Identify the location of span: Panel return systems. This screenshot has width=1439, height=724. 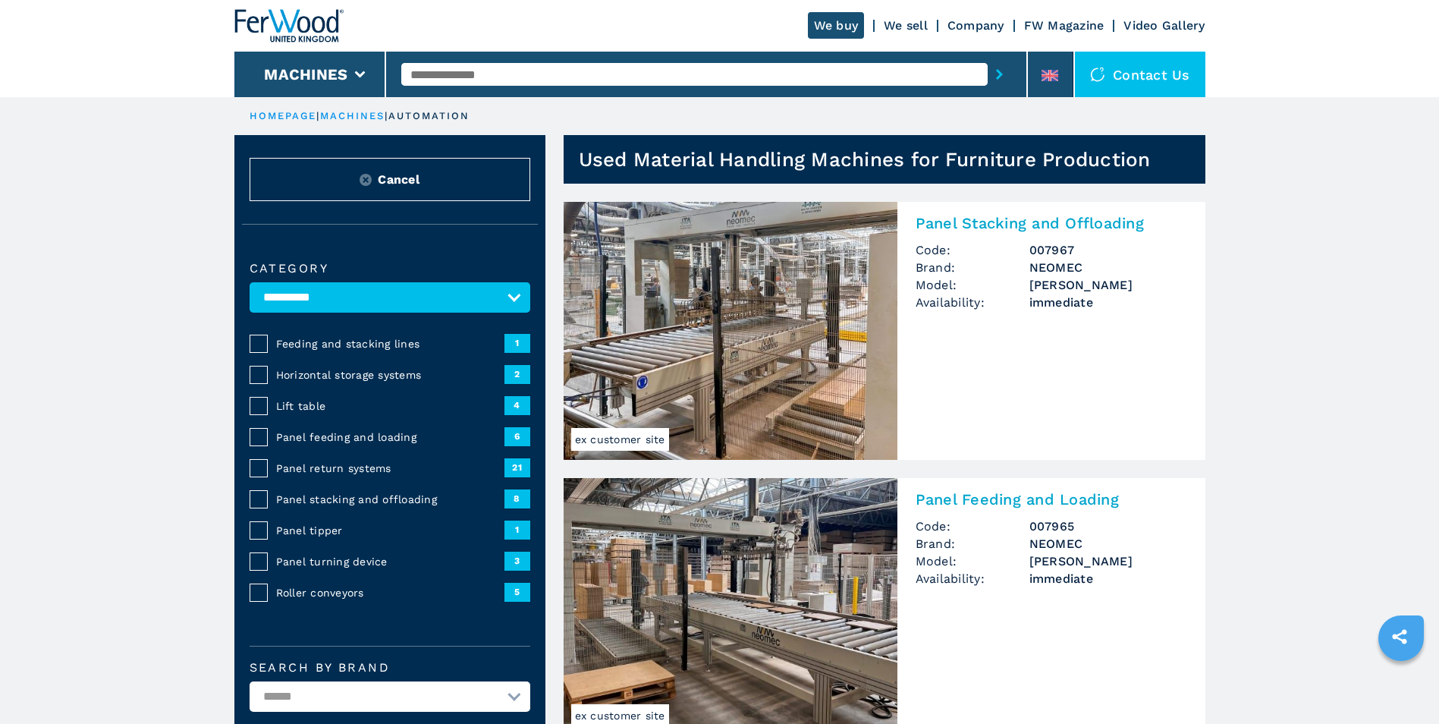
(390, 468).